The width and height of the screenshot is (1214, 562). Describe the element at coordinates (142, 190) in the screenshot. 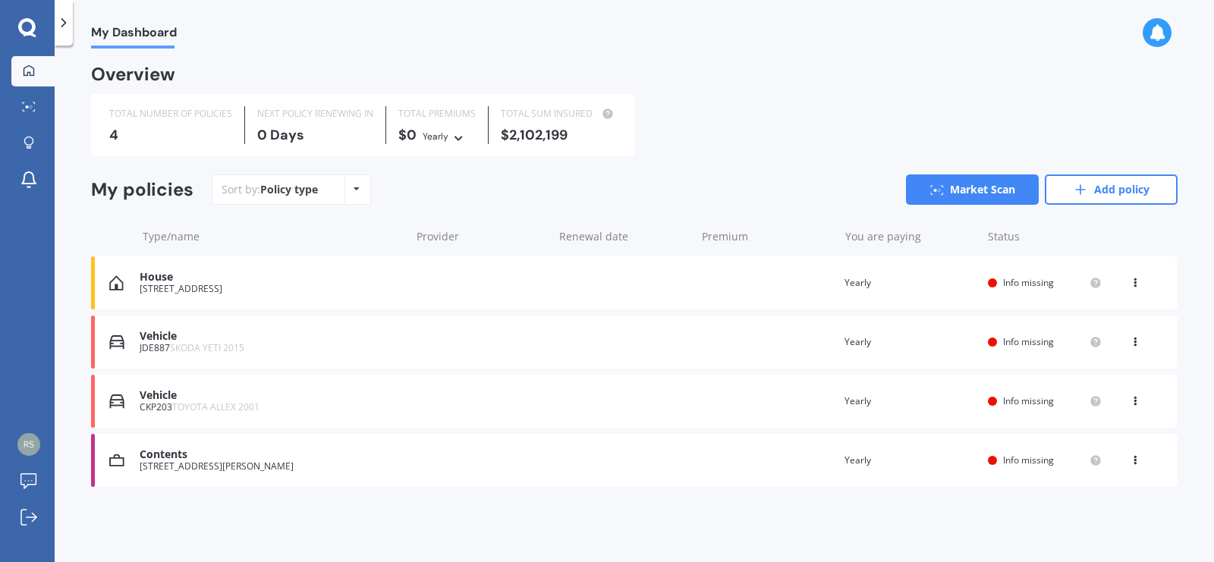

I see `div: My policies` at that location.